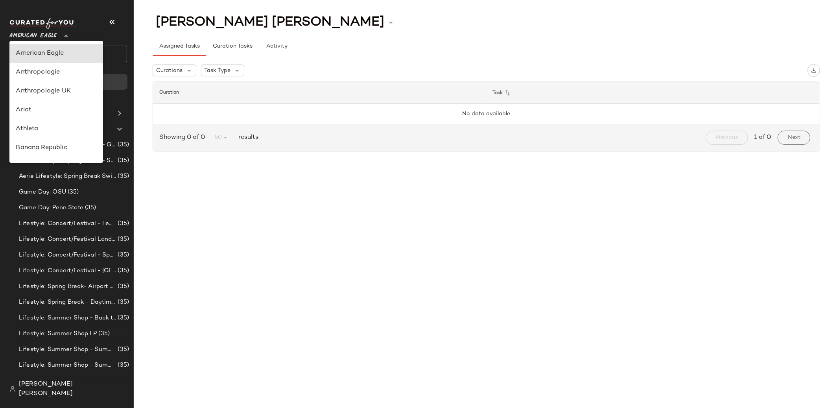  I want to click on span: Lifestyle: Spring Break - Daytime Casual, so click(67, 302).